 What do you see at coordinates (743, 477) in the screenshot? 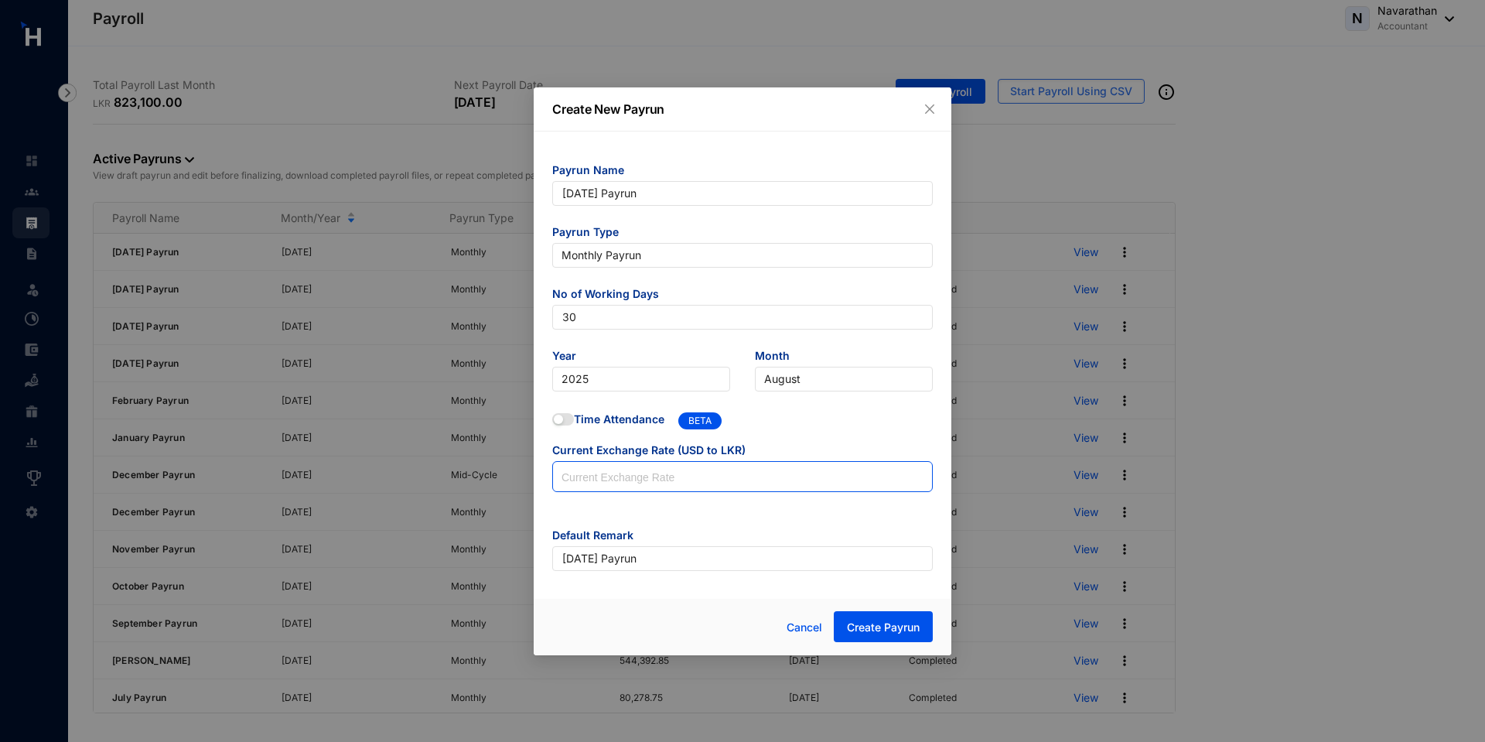
I see `input: Current Exchange Rate` at bounding box center [743, 477].